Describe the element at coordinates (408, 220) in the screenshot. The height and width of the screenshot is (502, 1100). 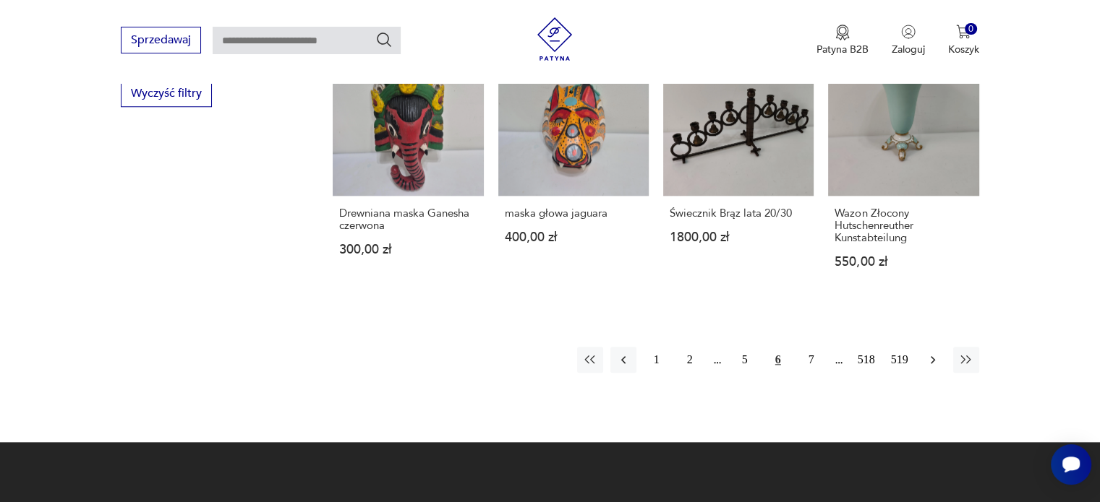
I see `h3: Drewniana maska Ganesha czerwona` at that location.